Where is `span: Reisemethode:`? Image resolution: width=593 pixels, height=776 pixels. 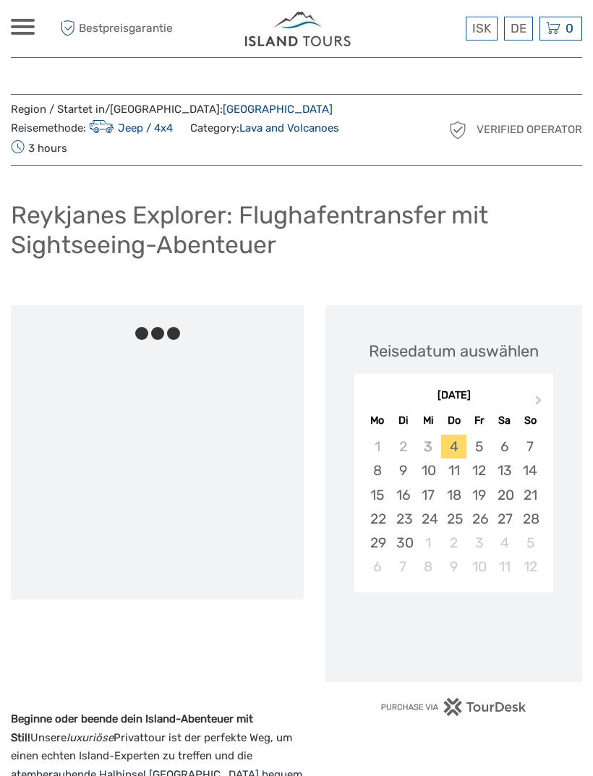
span: Reisemethode: is located at coordinates (92, 127).